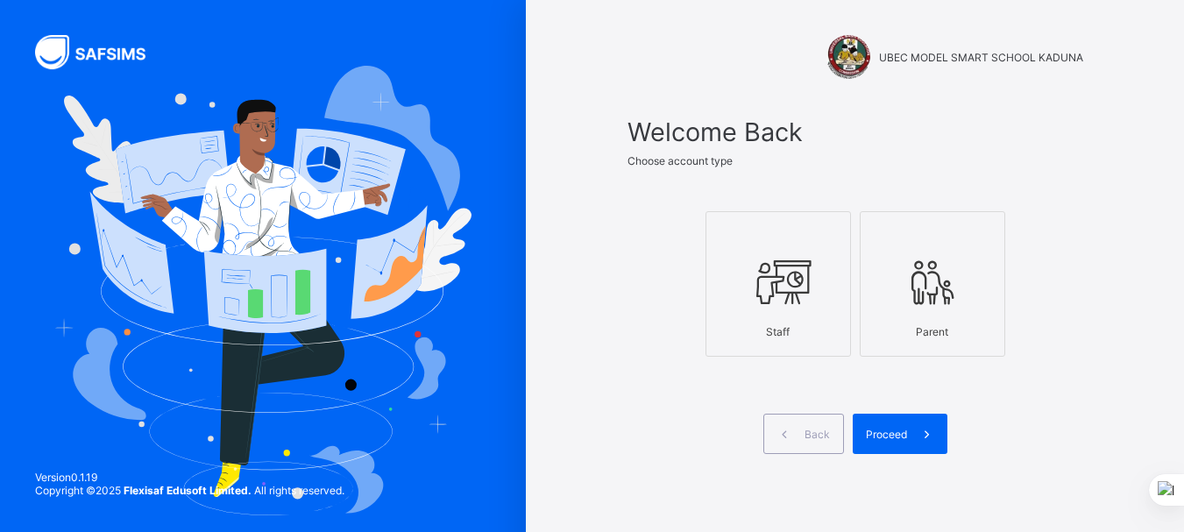 The image size is (1184, 532). I want to click on strong: Flexisaf Edusoft Limited., so click(187, 490).